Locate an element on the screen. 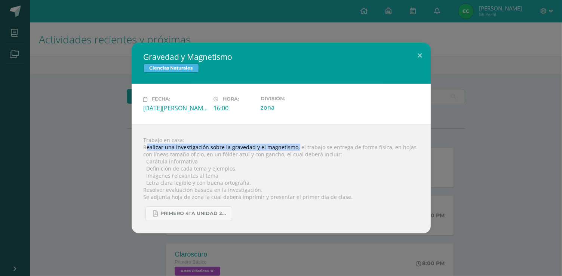 The width and height of the screenshot is (562, 276). span: Hora: is located at coordinates (231, 99).